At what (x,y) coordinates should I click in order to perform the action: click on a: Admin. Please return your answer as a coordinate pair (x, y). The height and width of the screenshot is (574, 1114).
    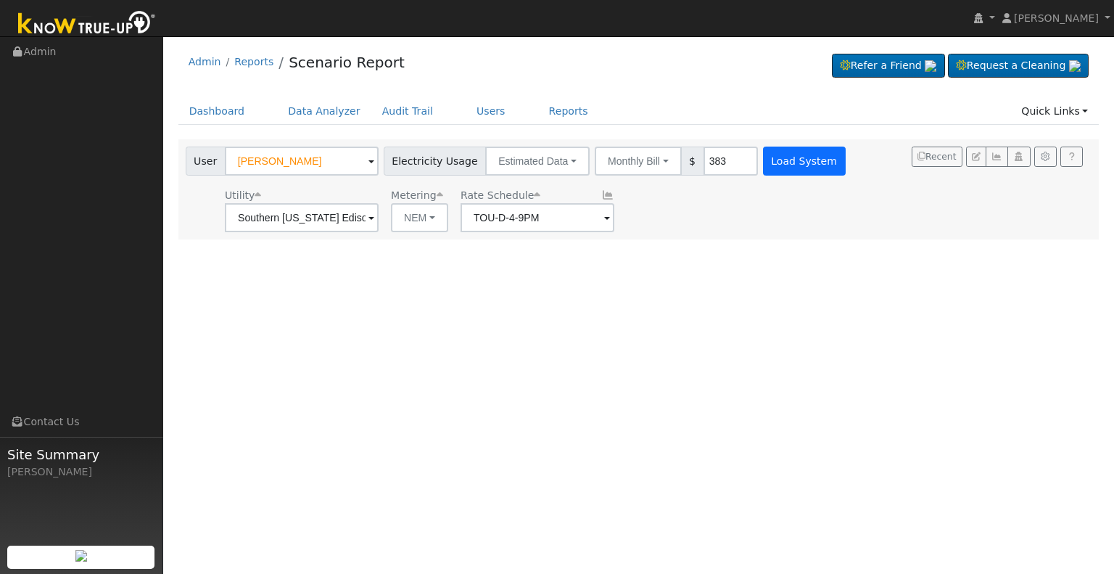
    Looking at the image, I should click on (205, 62).